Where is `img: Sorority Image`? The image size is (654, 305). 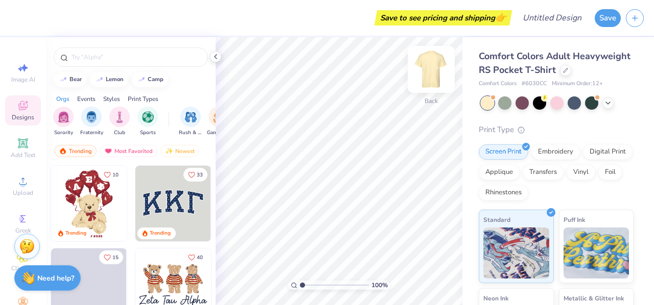 img: Sorority Image is located at coordinates (63, 117).